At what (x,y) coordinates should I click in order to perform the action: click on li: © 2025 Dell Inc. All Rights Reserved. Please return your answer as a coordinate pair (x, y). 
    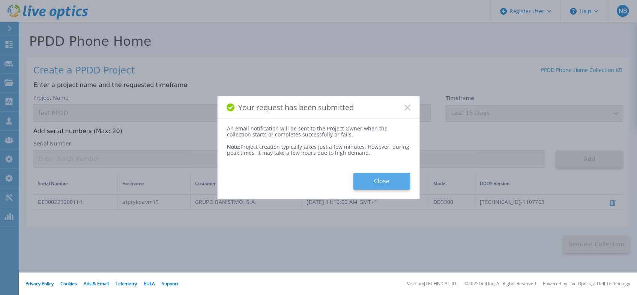
    Looking at the image, I should click on (500, 284).